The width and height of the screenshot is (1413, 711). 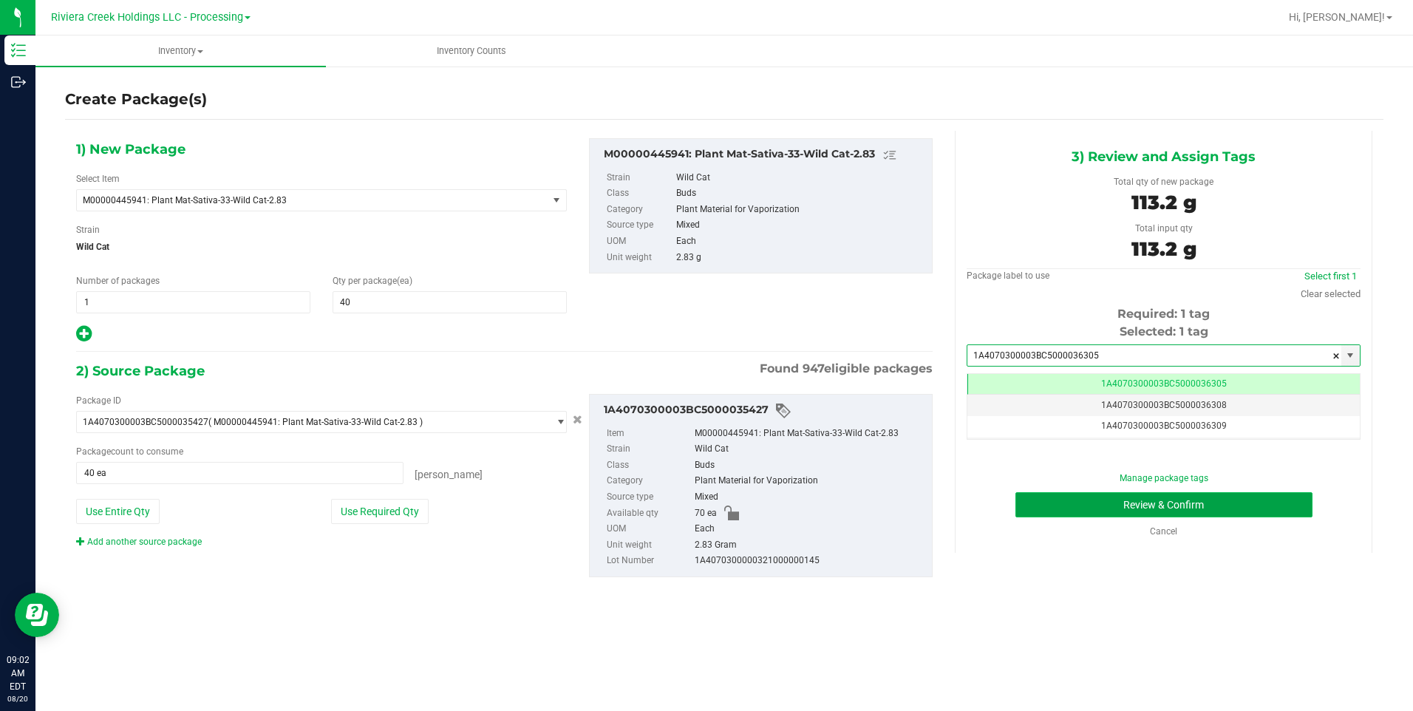 I want to click on div: 2.83 g, so click(x=800, y=258).